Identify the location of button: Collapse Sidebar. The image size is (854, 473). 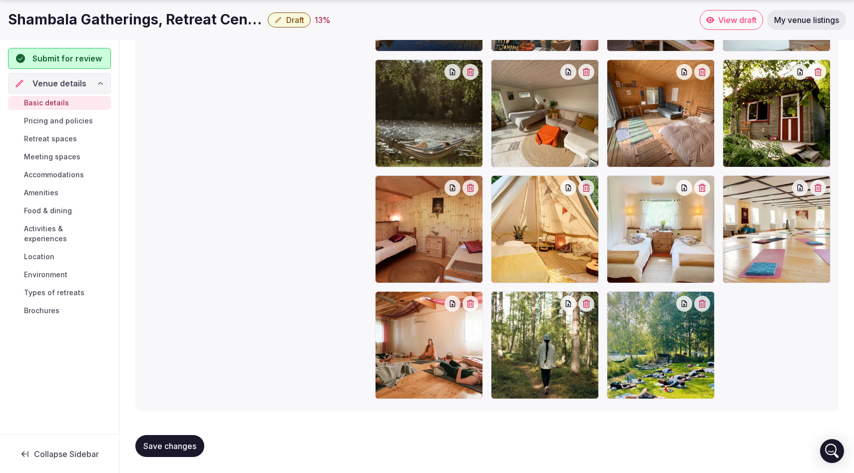
(59, 454).